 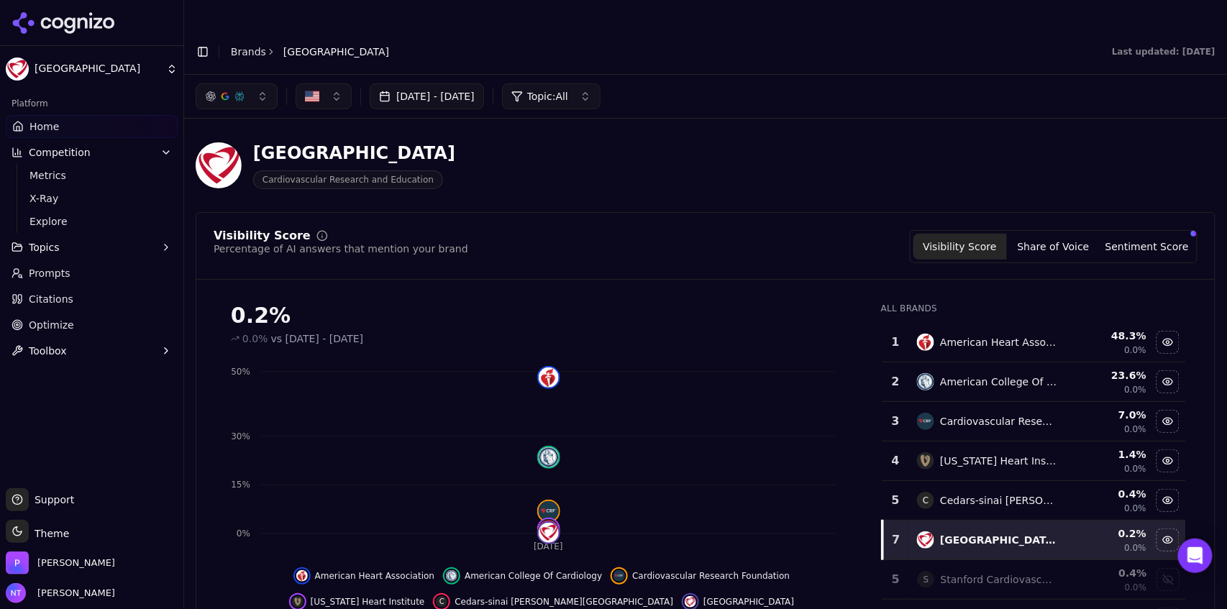 What do you see at coordinates (998, 382) in the screenshot?
I see `div: American College Of Cardiology` at bounding box center [998, 382].